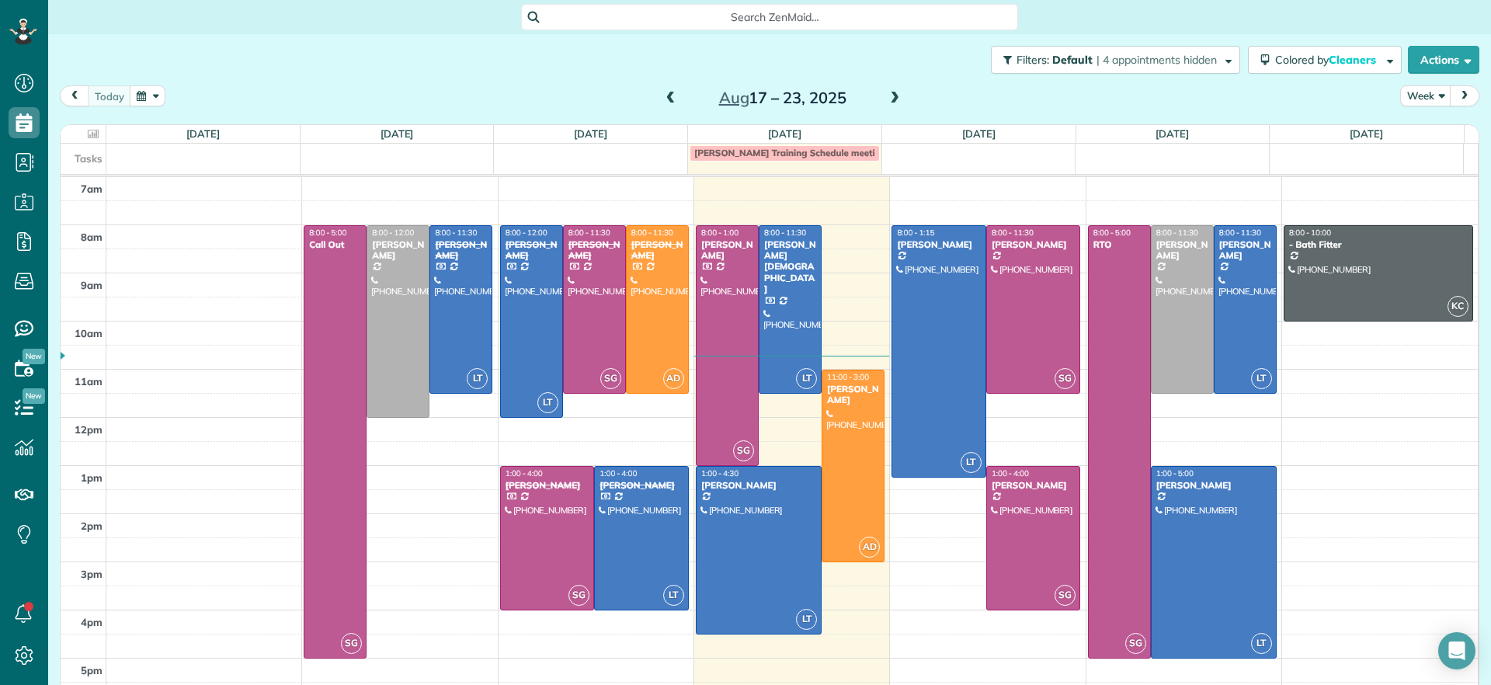 This screenshot has width=1491, height=685. Describe the element at coordinates (1111, 60) in the screenshot. I see `a: Filters: Default | 4 appointments hidden` at that location.